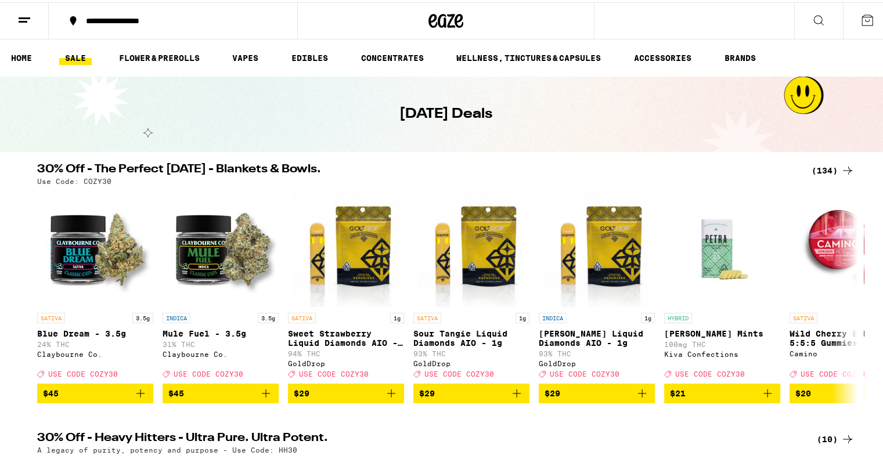  I want to click on p: A legacy of purity, potency and purpose - Use Code: HH30, so click(167, 448).